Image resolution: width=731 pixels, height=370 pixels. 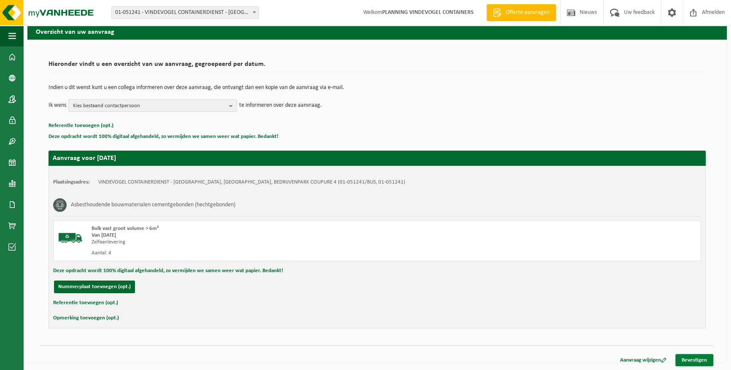 I want to click on a: Bevestigen, so click(x=695, y=360).